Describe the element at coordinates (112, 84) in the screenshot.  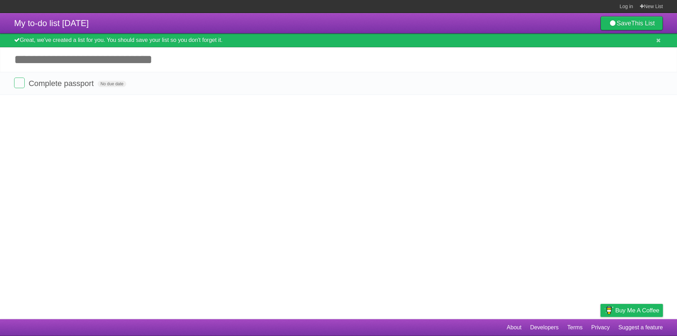
I see `span: No due date` at that location.